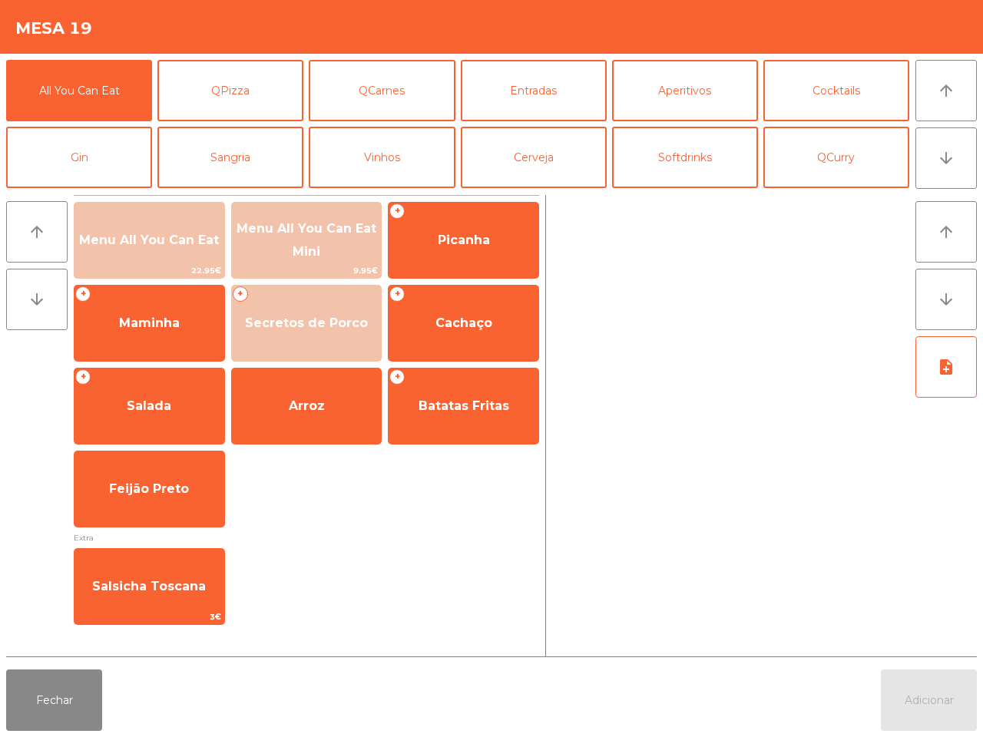 This screenshot has width=983, height=737. What do you see at coordinates (685, 157) in the screenshot?
I see `button: Softdrinks` at bounding box center [685, 157].